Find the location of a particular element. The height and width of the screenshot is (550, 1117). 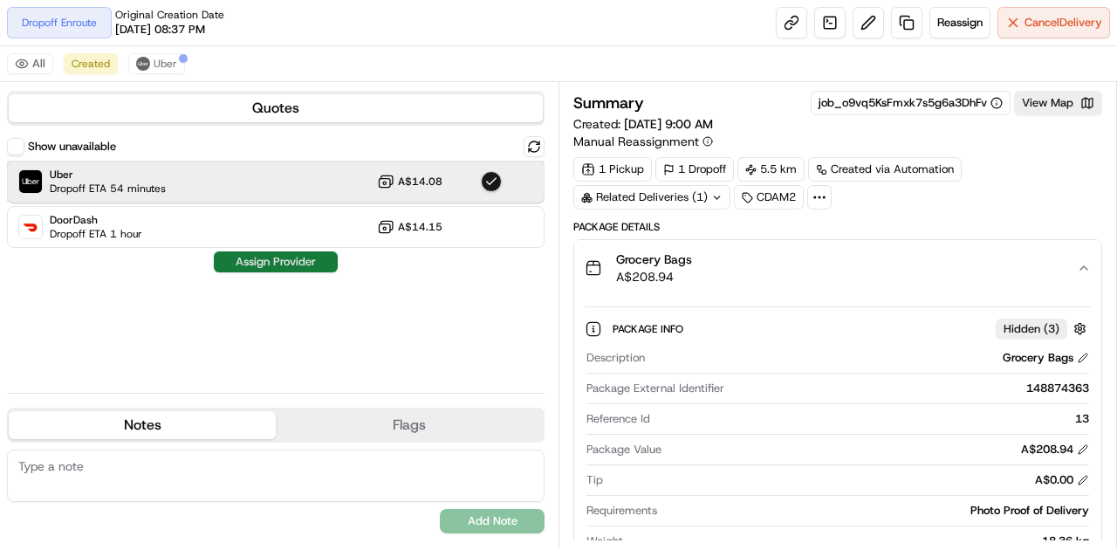

span: Created: is located at coordinates (643, 124).